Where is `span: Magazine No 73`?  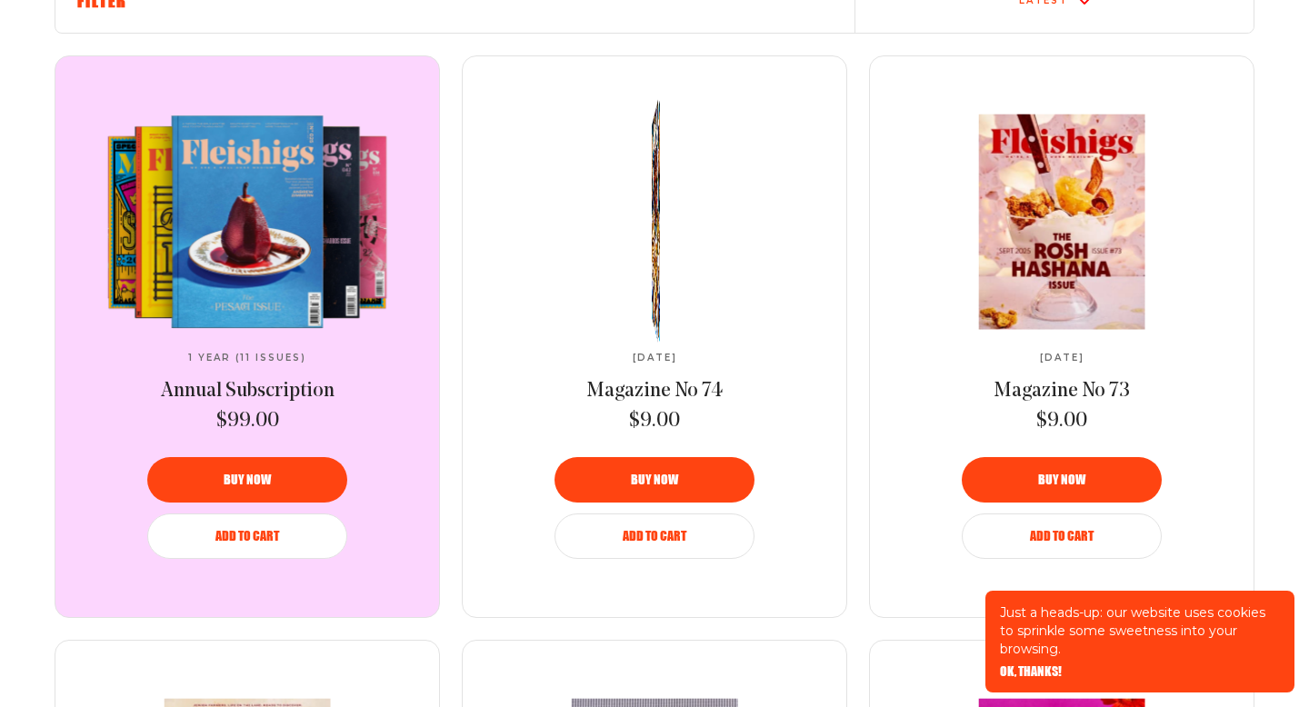 span: Magazine No 73 is located at coordinates (1062, 391).